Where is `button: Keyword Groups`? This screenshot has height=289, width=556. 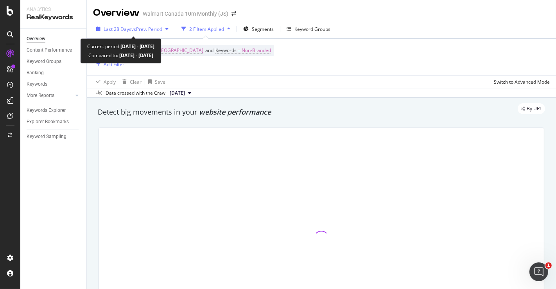
button: Keyword Groups is located at coordinates (309, 29).